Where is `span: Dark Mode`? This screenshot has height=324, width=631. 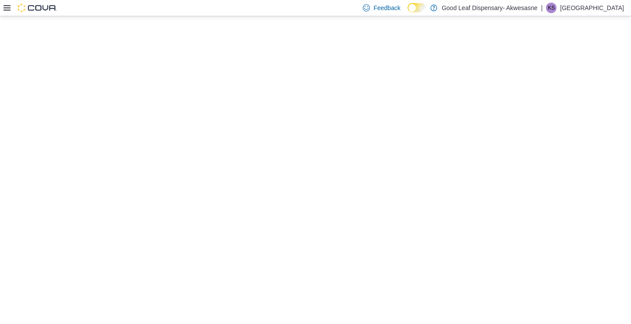
span: Dark Mode is located at coordinates (407, 12).